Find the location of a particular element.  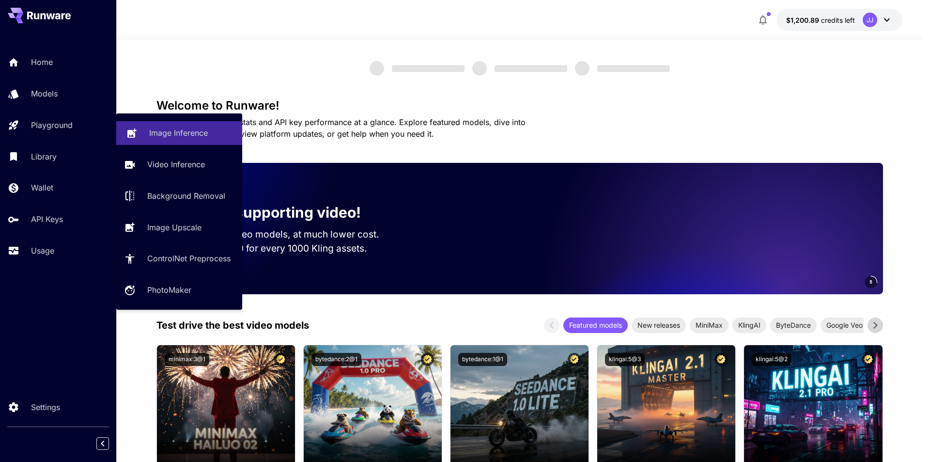

p: Save up to $500 for every 1000 Kling assets. is located at coordinates (285, 248).